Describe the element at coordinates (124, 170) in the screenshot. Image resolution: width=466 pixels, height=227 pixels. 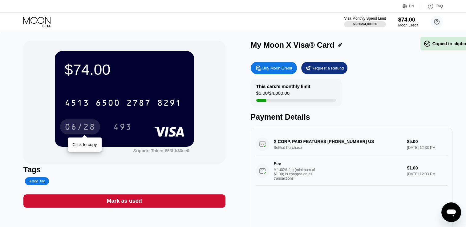
I see `div: Tags` at that location.